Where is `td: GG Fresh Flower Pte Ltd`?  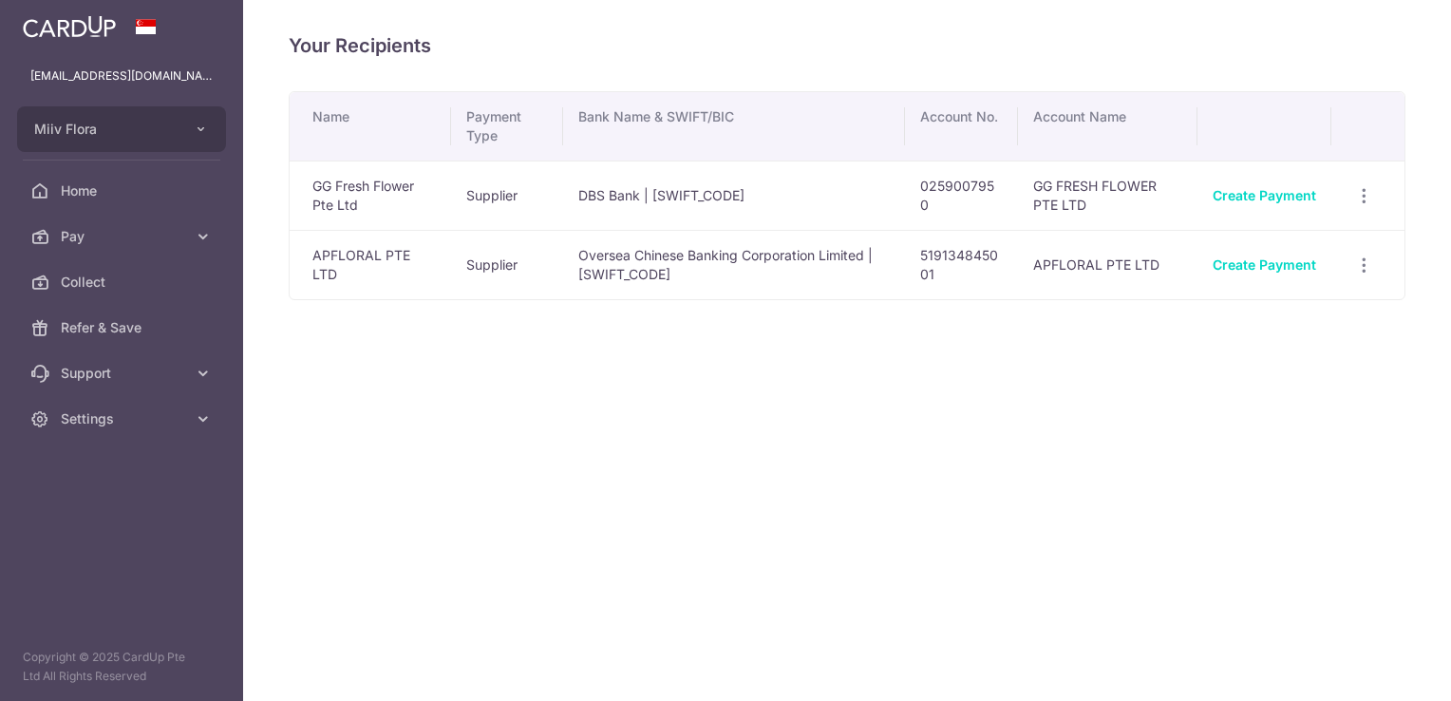 td: GG Fresh Flower Pte Ltd is located at coordinates (370, 195).